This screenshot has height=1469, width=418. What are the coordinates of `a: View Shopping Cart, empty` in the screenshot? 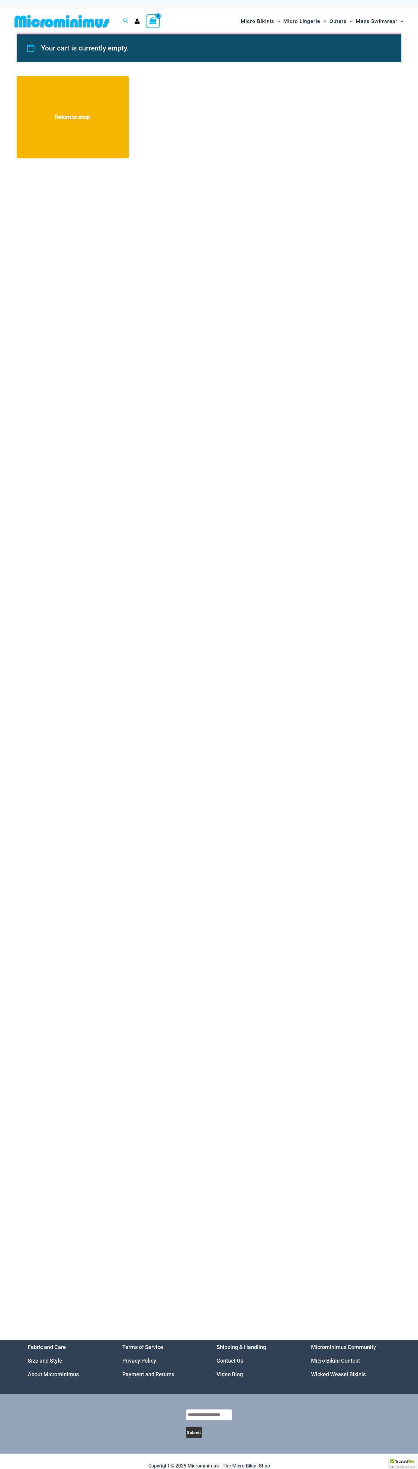 It's located at (153, 21).